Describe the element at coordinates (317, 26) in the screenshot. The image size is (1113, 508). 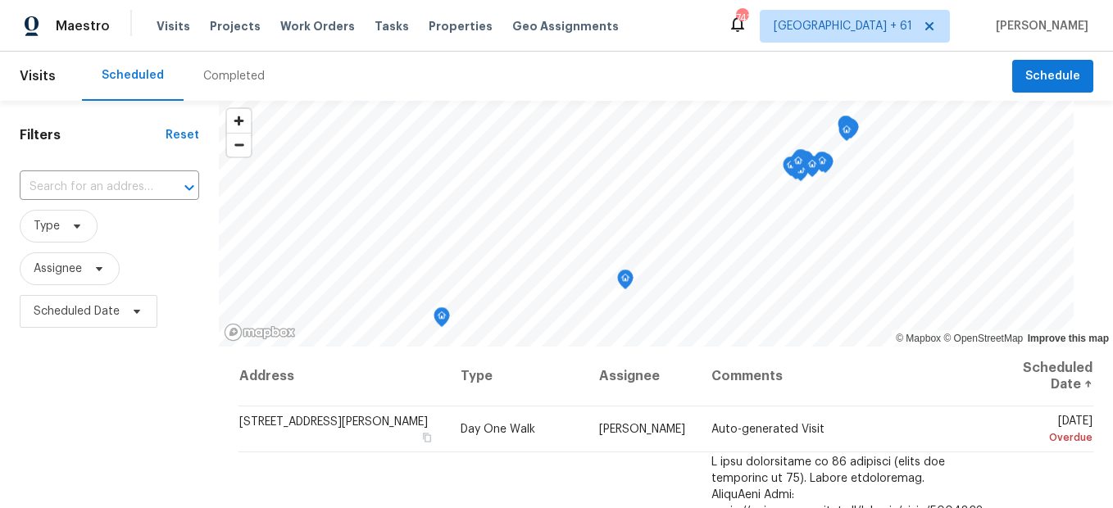
I see `span: Work Orders` at that location.